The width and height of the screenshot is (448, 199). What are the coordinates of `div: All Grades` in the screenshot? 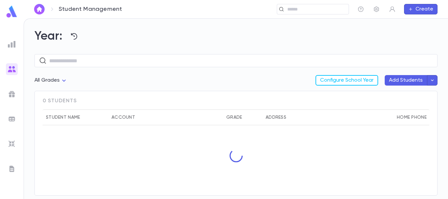 It's located at (51, 80).